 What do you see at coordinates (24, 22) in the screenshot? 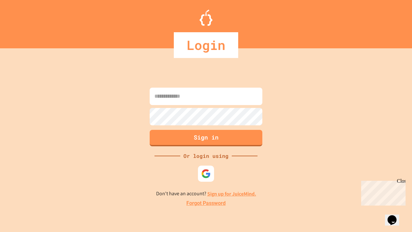
I see `div: Chat with us now!Close` at bounding box center [24, 22].